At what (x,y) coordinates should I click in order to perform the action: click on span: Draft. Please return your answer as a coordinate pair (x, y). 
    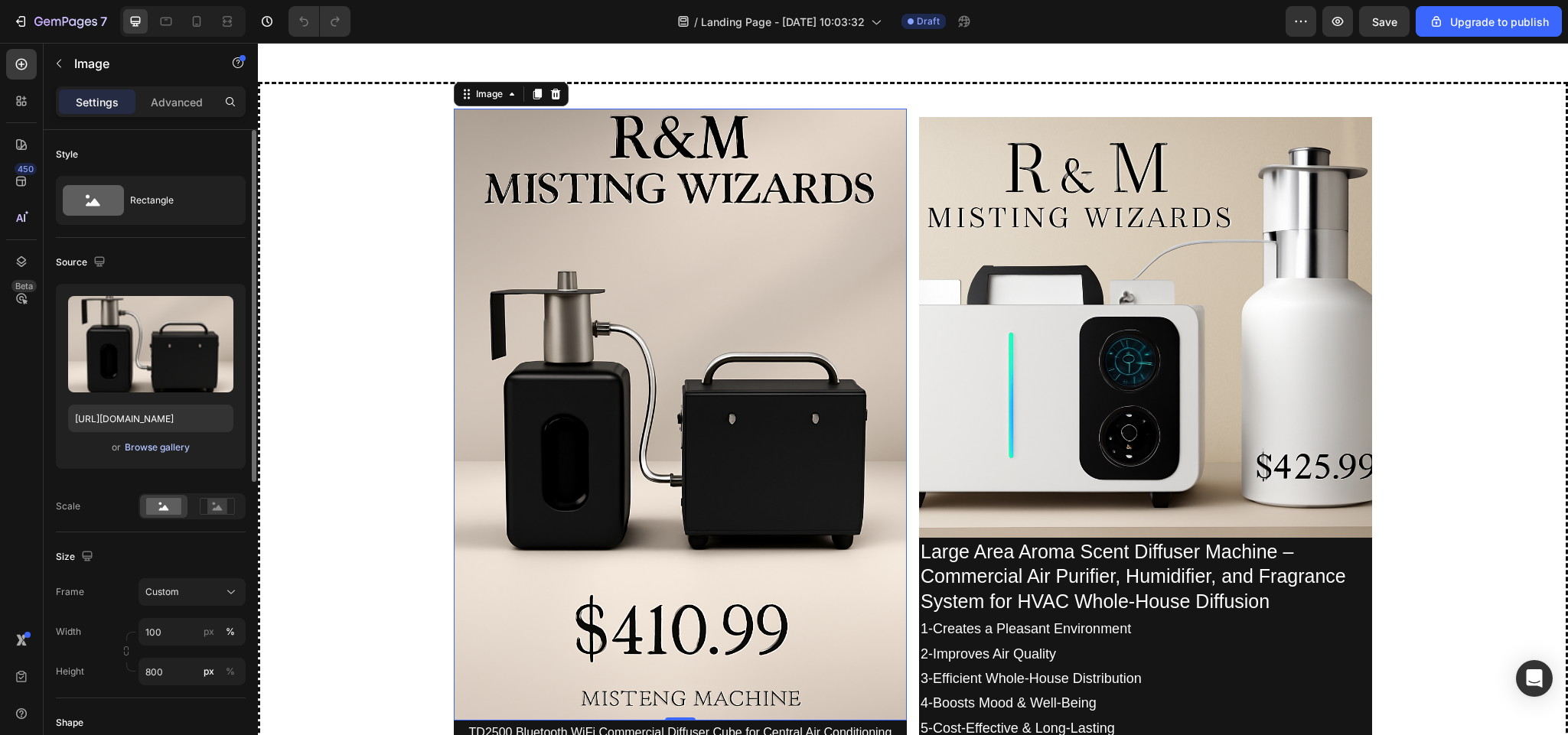
    Looking at the image, I should click on (928, 21).